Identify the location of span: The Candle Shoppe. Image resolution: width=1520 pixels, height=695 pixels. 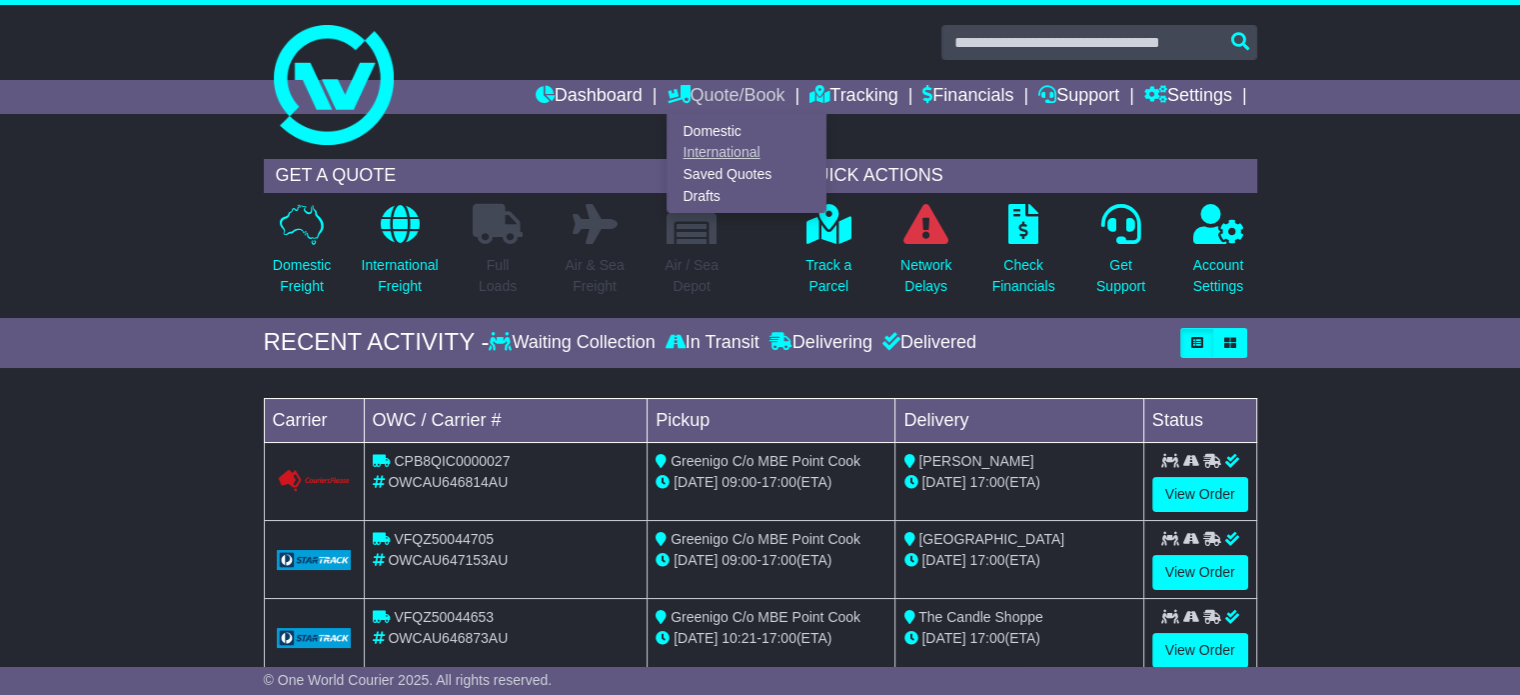
(980, 617).